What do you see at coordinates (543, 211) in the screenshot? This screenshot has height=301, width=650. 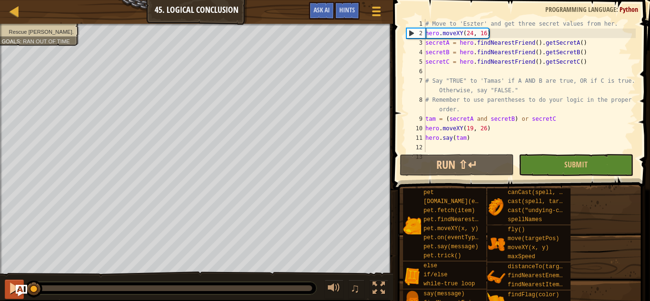 I see `span: cast("undying-charm")` at bounding box center [543, 211].